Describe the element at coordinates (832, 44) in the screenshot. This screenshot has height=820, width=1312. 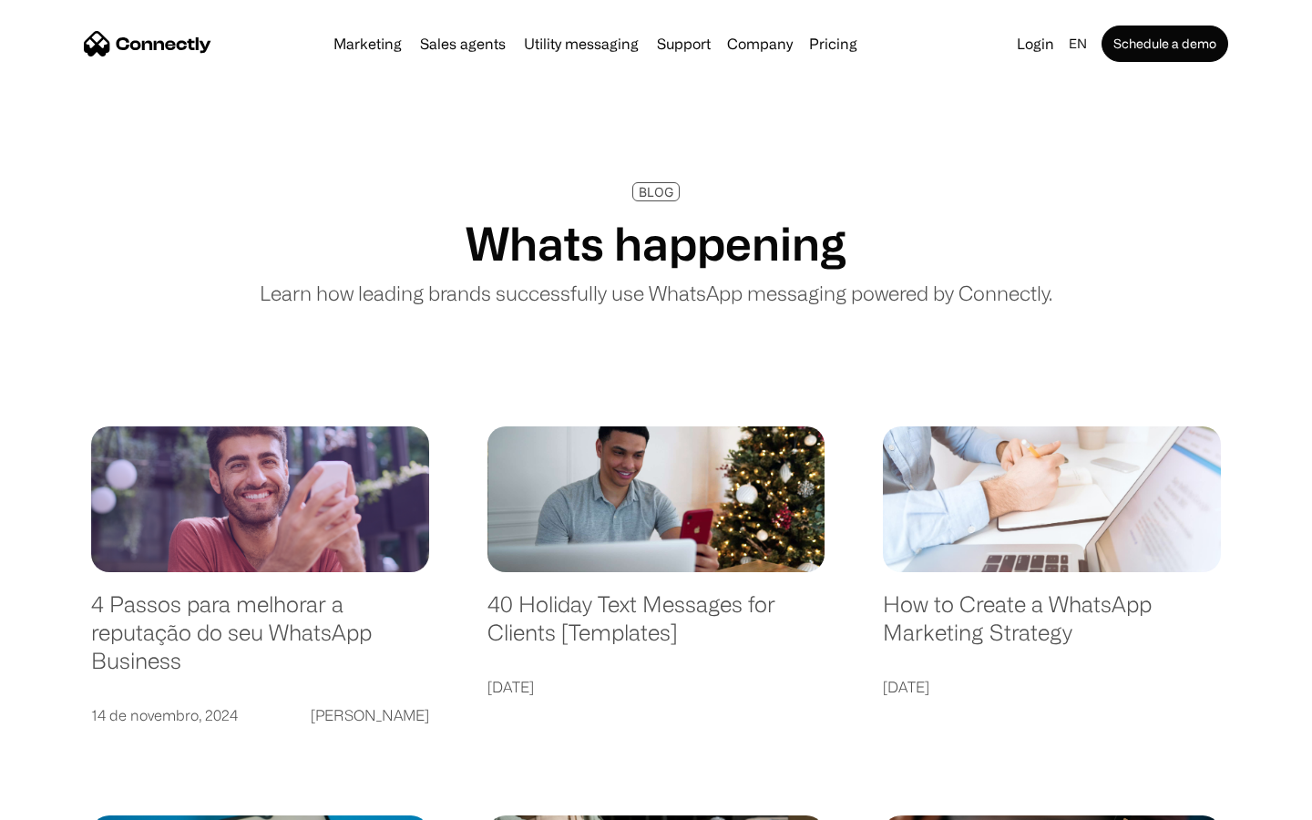
I see `a: Pricing` at that location.